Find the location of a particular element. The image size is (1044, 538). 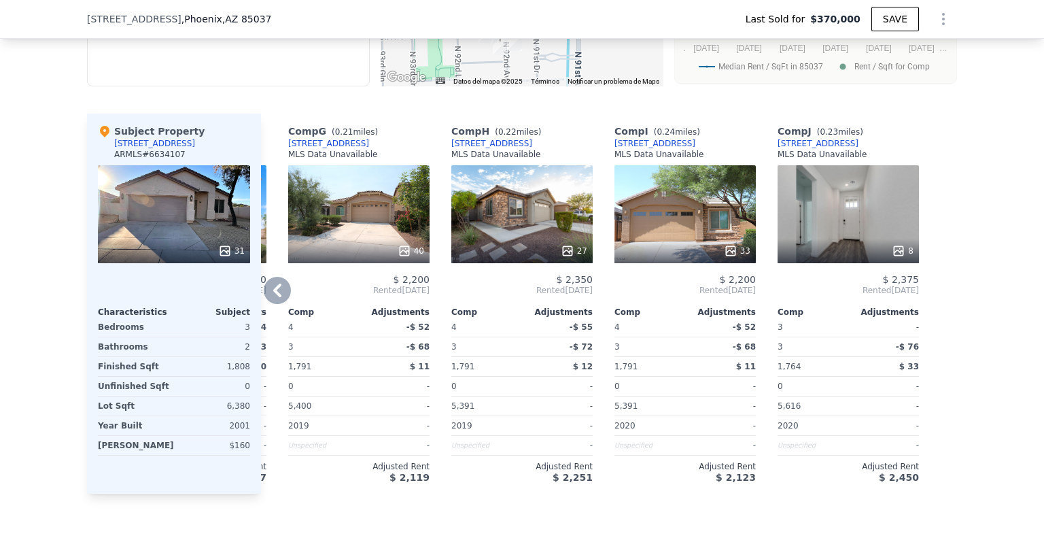

span: 0.23 is located at coordinates (828, 132).